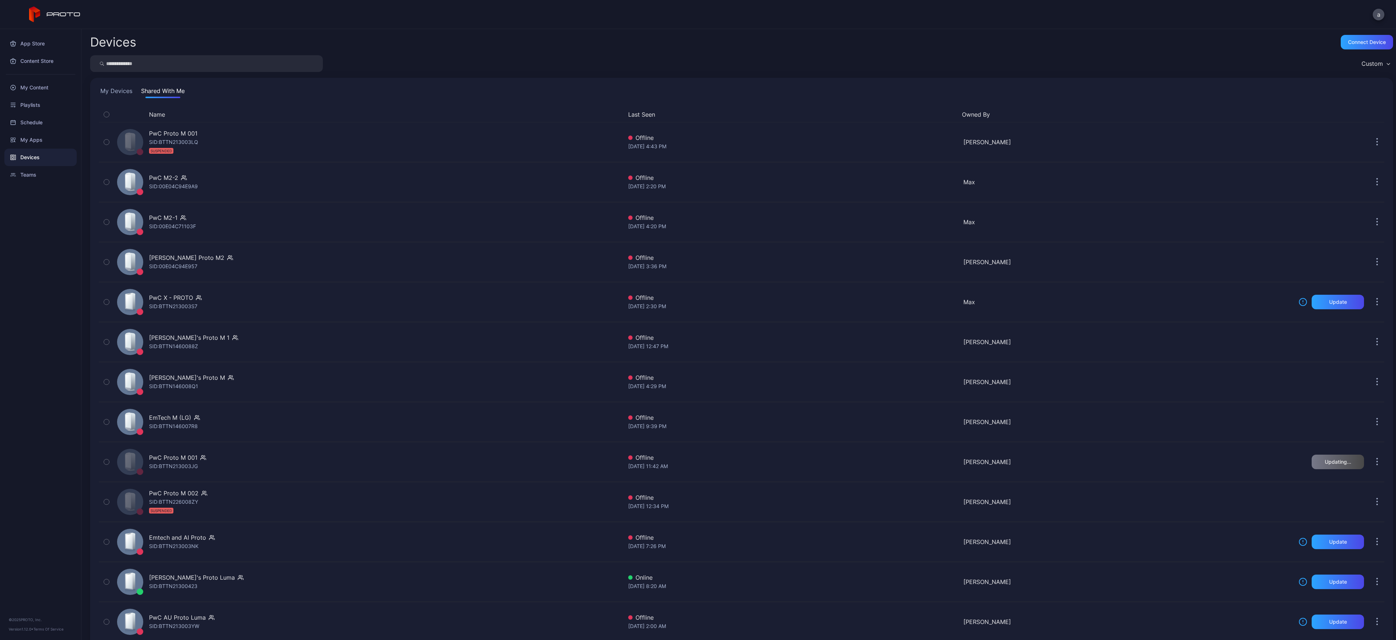 This screenshot has height=640, width=1396. What do you see at coordinates (21, 629) in the screenshot?
I see `span: Version 1.12.0 •` at bounding box center [21, 629].